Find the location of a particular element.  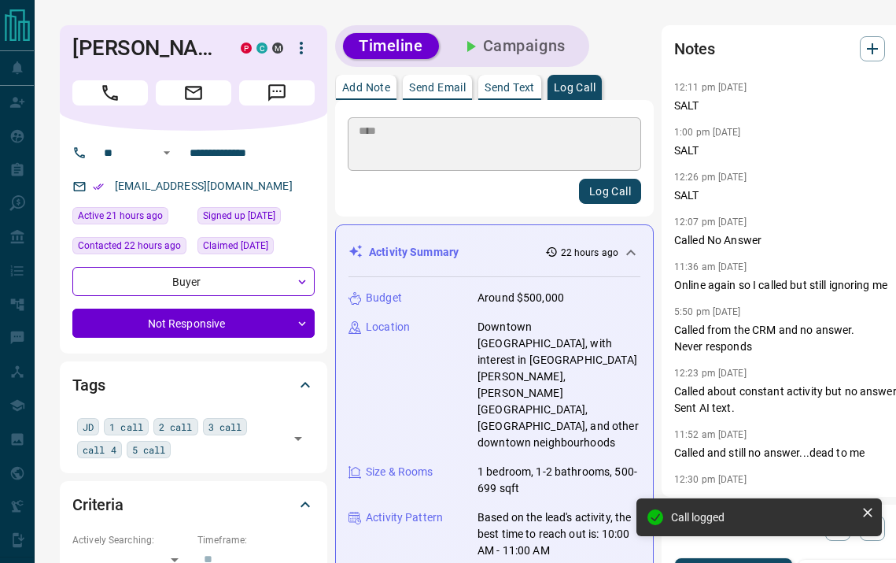

p: Timeframe: is located at coordinates (256, 540).